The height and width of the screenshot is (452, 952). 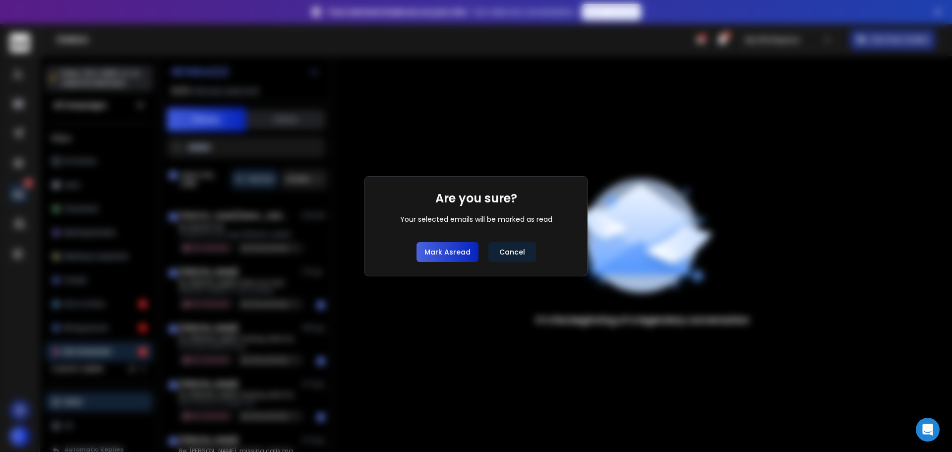 I want to click on button: Mark asread, so click(x=447, y=252).